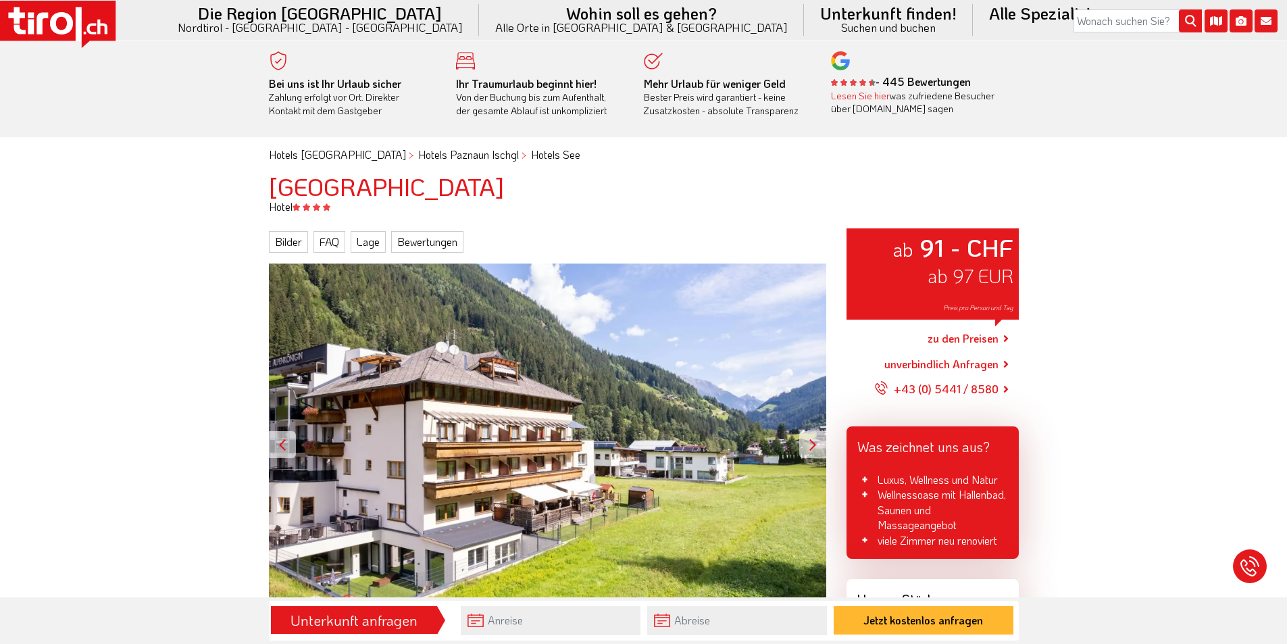  Describe the element at coordinates (924, 620) in the screenshot. I see `button: Jetzt kostenlos anfragen` at that location.